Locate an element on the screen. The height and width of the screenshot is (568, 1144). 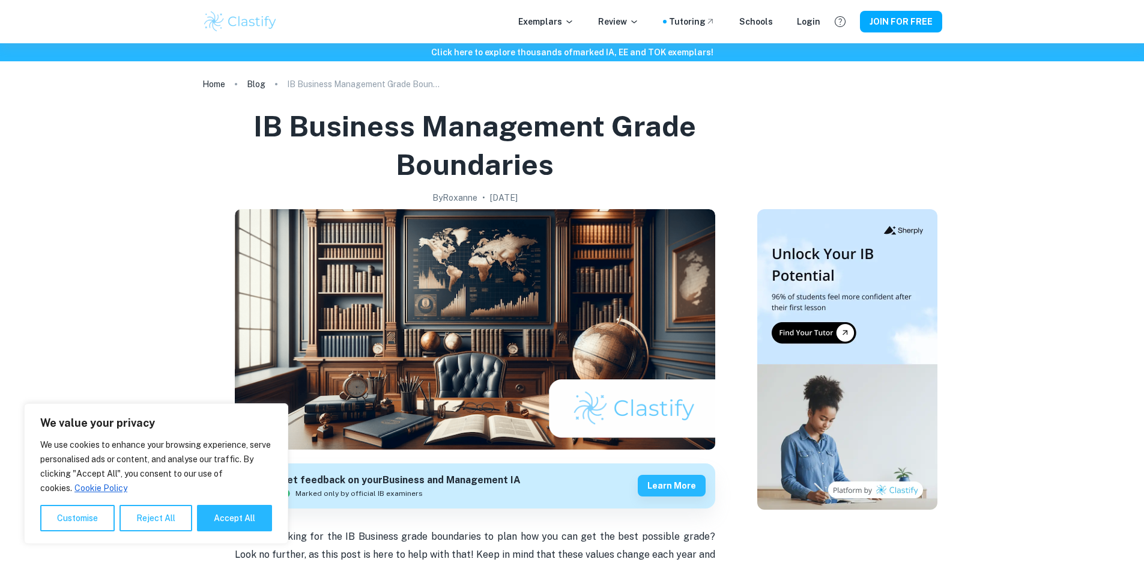
img: Thumbnail is located at coordinates (848, 359).